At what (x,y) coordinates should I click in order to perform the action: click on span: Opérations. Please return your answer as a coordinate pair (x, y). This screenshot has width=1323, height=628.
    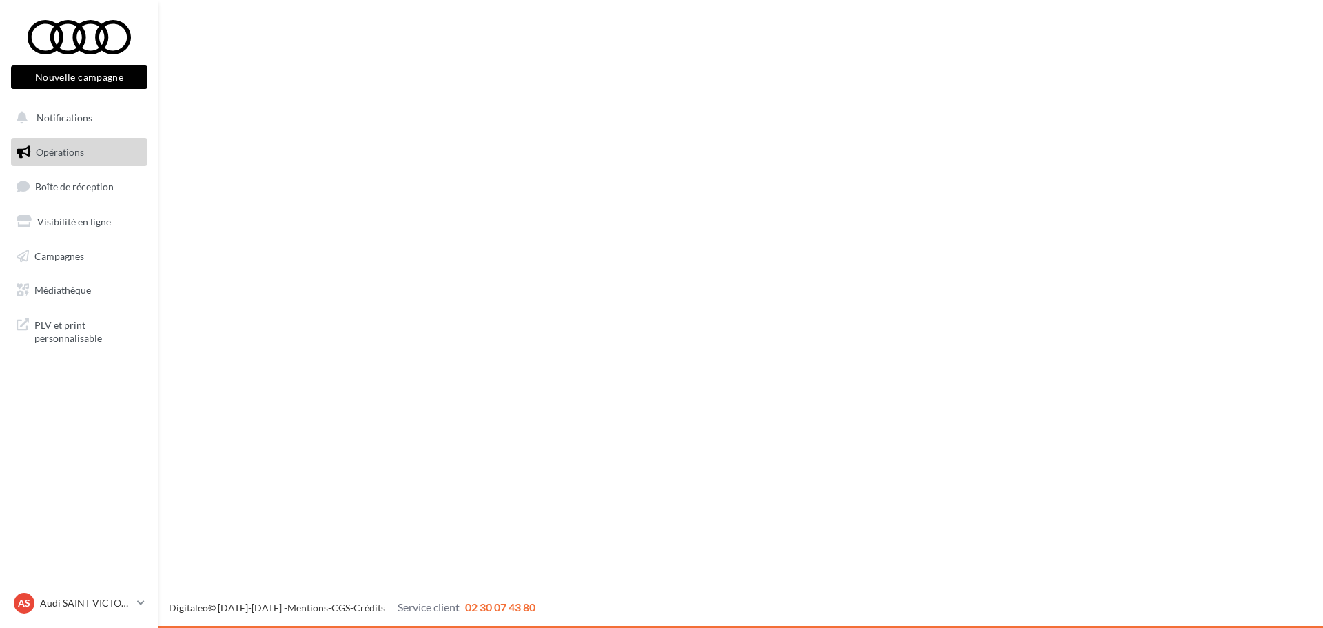
    Looking at the image, I should click on (60, 152).